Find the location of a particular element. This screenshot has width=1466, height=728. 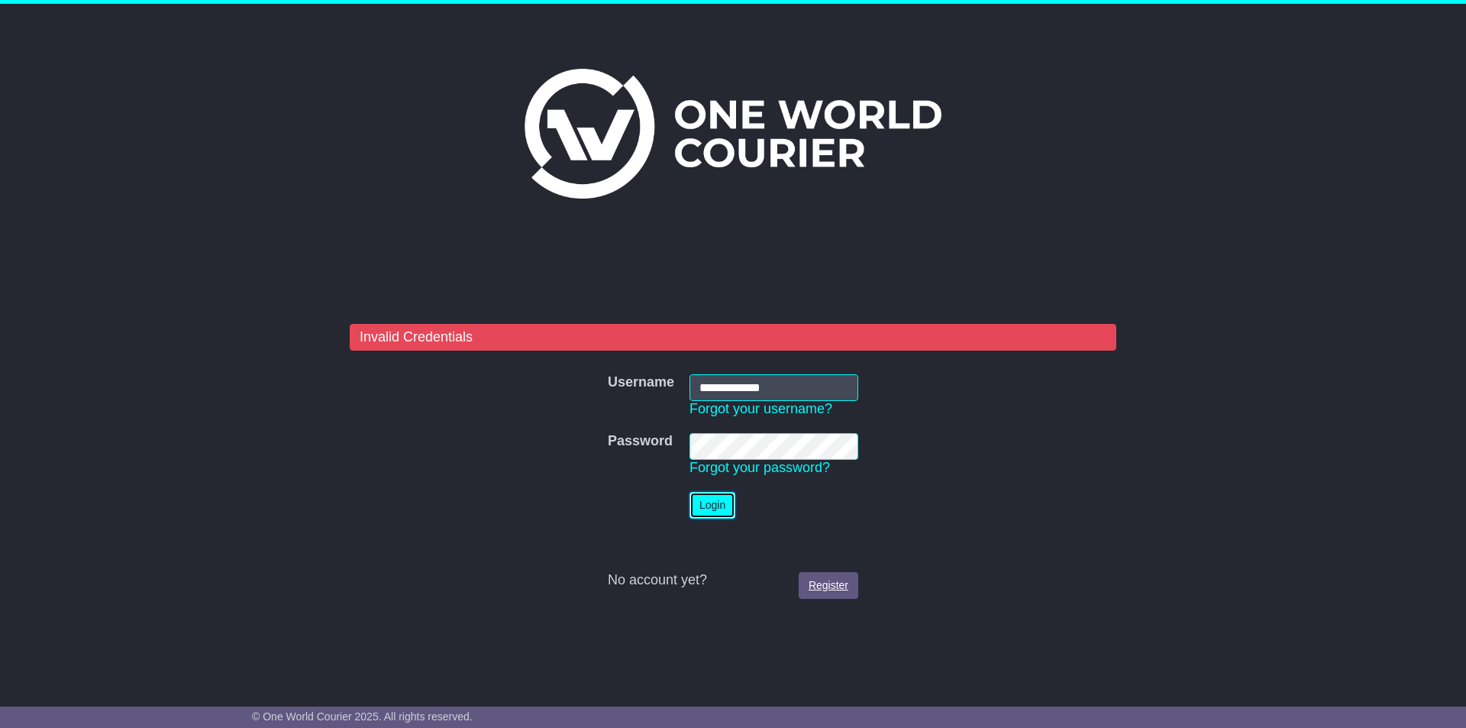

div: No account yet? is located at coordinates (733, 580).